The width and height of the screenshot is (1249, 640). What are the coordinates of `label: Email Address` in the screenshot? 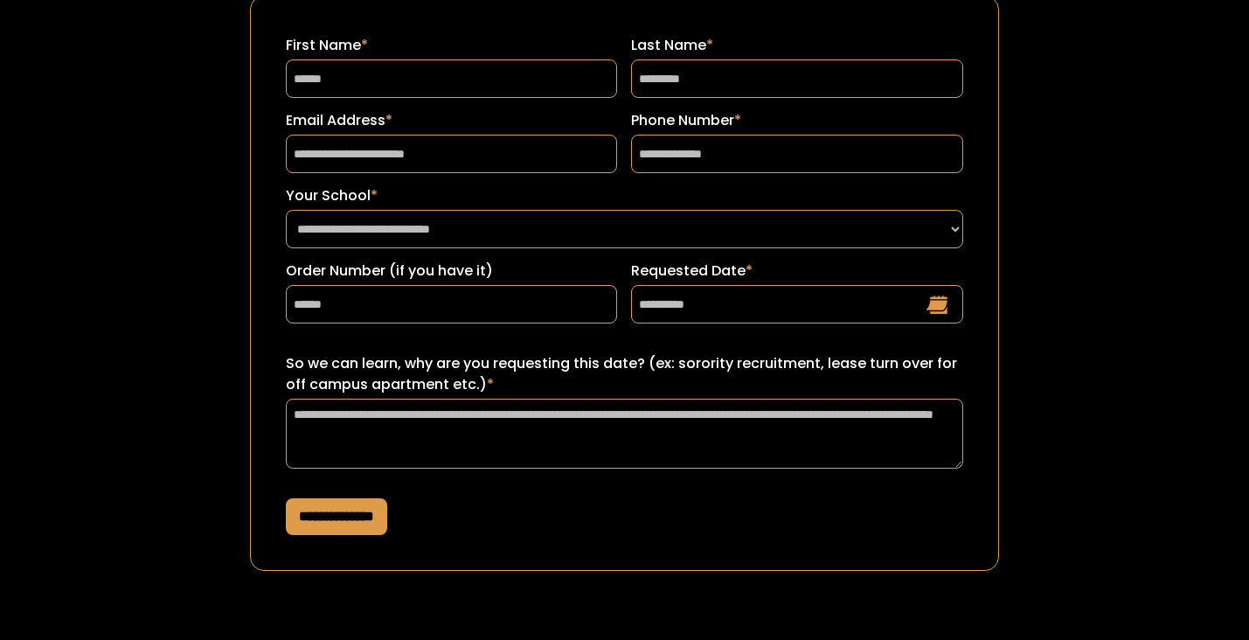 It's located at (452, 121).